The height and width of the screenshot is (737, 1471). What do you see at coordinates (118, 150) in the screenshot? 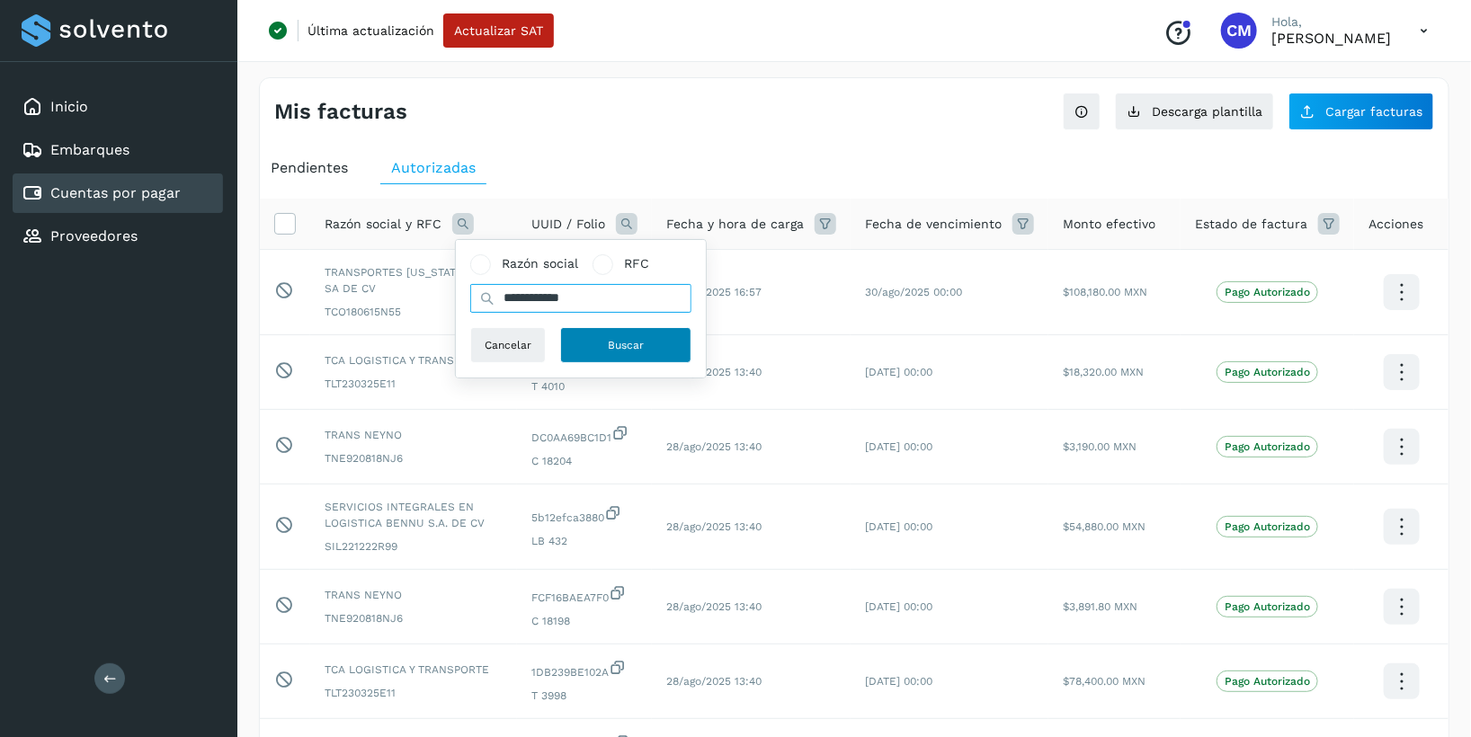
I see `div: Embarques` at bounding box center [118, 150].